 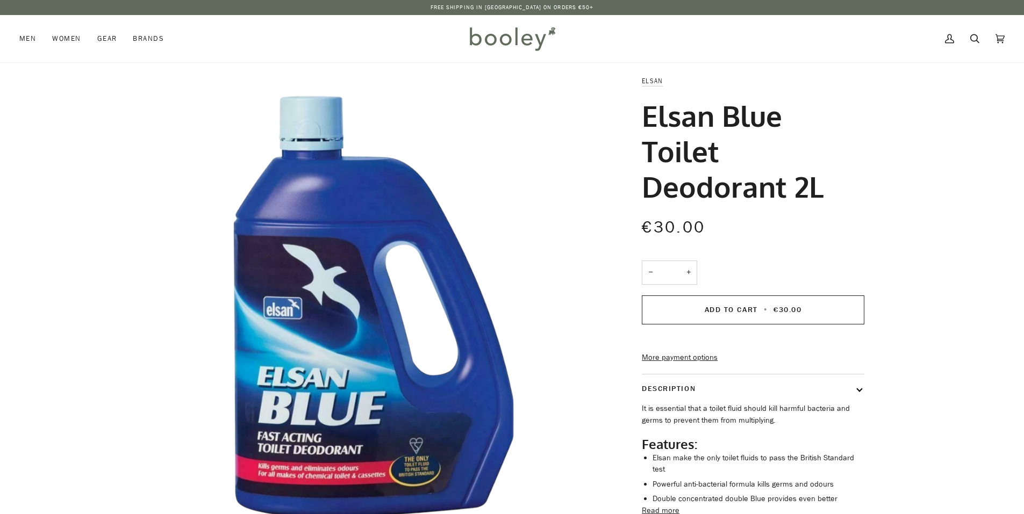 I want to click on input: Quantity, so click(x=669, y=273).